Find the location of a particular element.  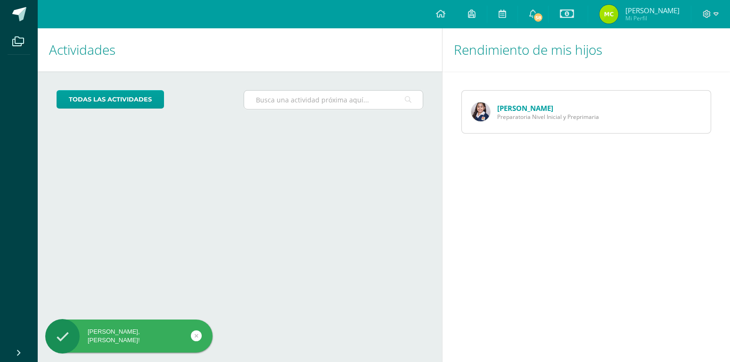

img: 55a249274fb2a38e66d680b9df7d70b7.png is located at coordinates (481, 112).